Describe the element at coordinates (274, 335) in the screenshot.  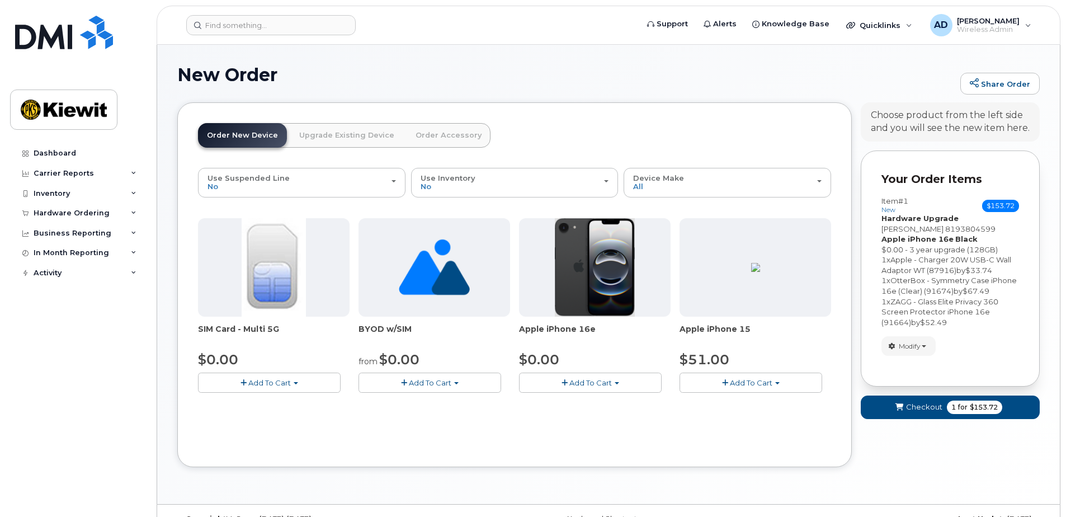
I see `span: SIM Card - Multi 5G` at that location.